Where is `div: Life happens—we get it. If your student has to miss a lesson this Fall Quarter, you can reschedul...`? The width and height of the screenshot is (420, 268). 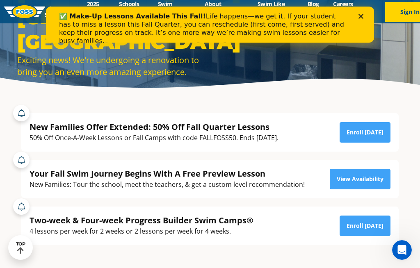
div: Life happens—we get it. If your student has to miss a lesson this Fall Quarter, you can reschedul... is located at coordinates (158, 22).